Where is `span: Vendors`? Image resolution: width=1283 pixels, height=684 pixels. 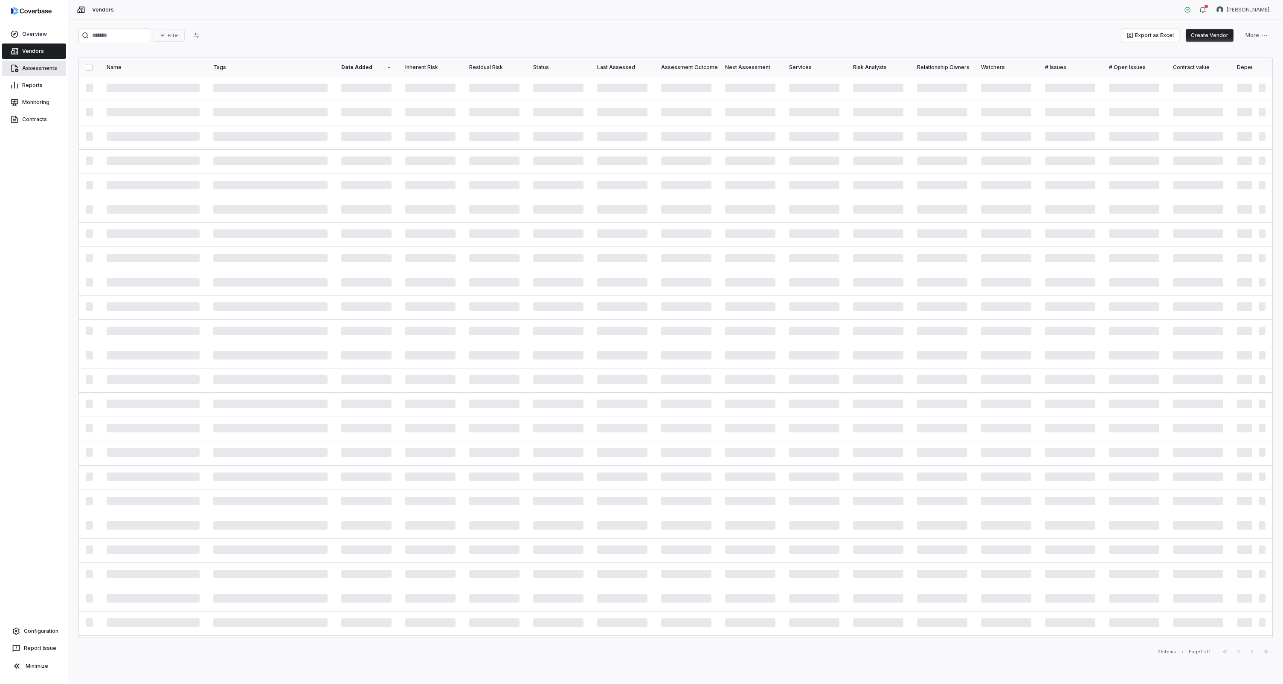 span: Vendors is located at coordinates (103, 10).